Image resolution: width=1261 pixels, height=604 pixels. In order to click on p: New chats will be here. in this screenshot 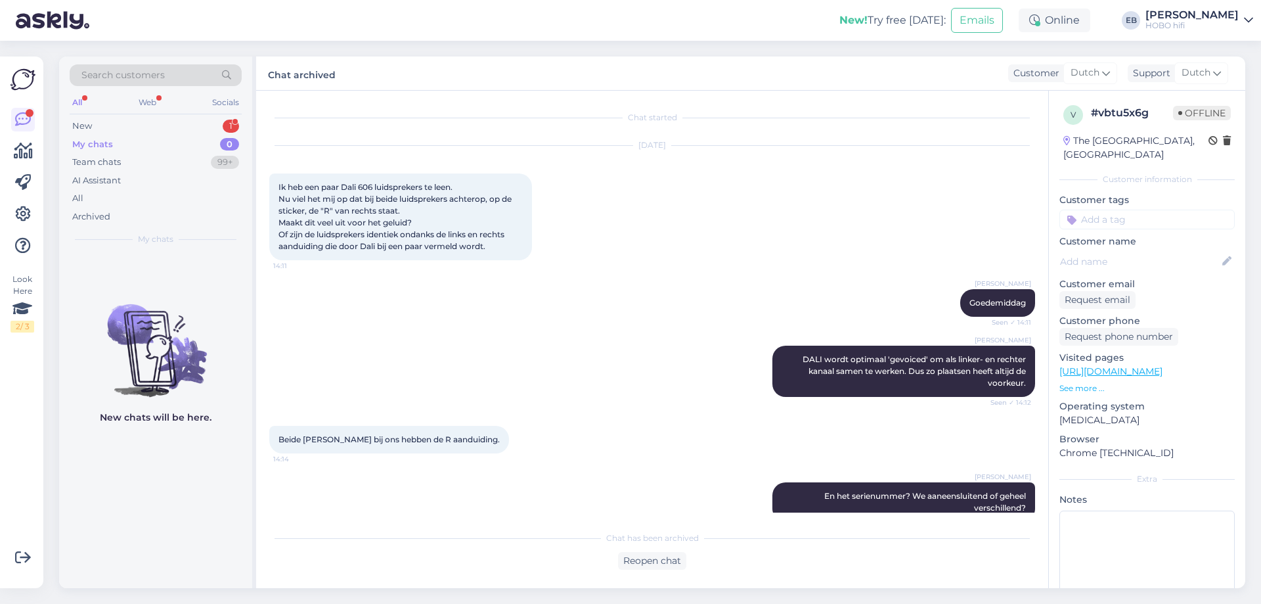, I will do `click(156, 417)`.